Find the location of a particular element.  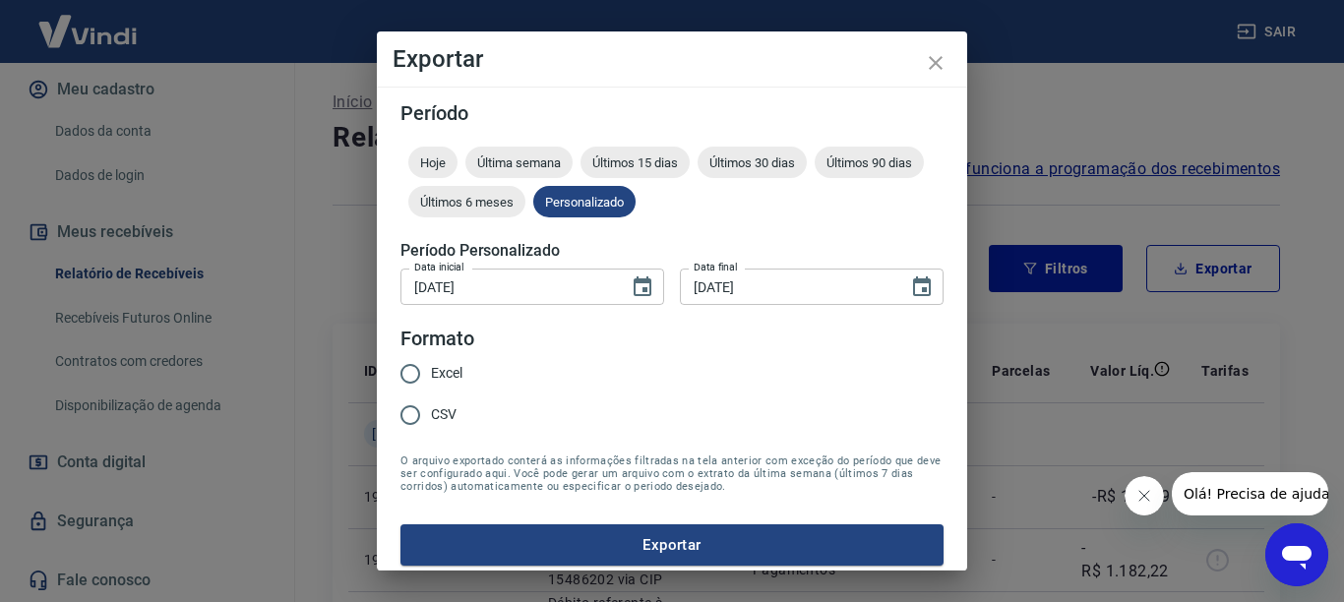

div: Últimos 30 dias is located at coordinates (752, 162).